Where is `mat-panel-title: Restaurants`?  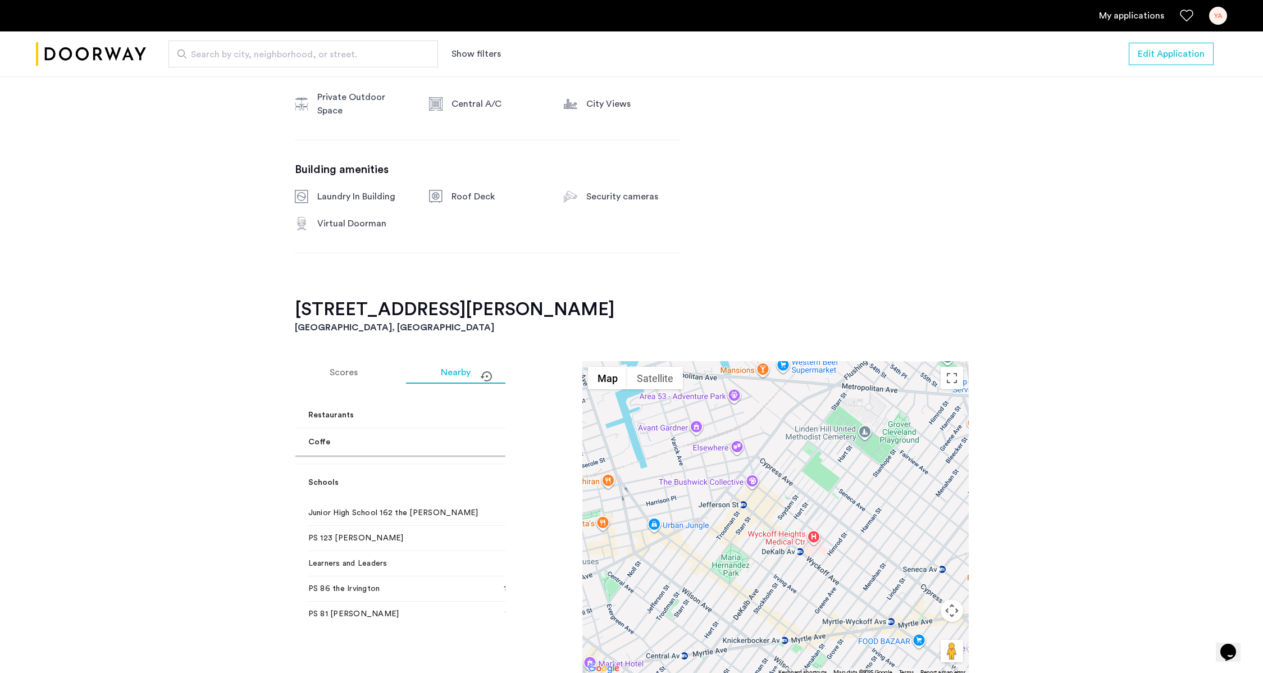 mat-panel-title: Restaurants is located at coordinates (428, 415).